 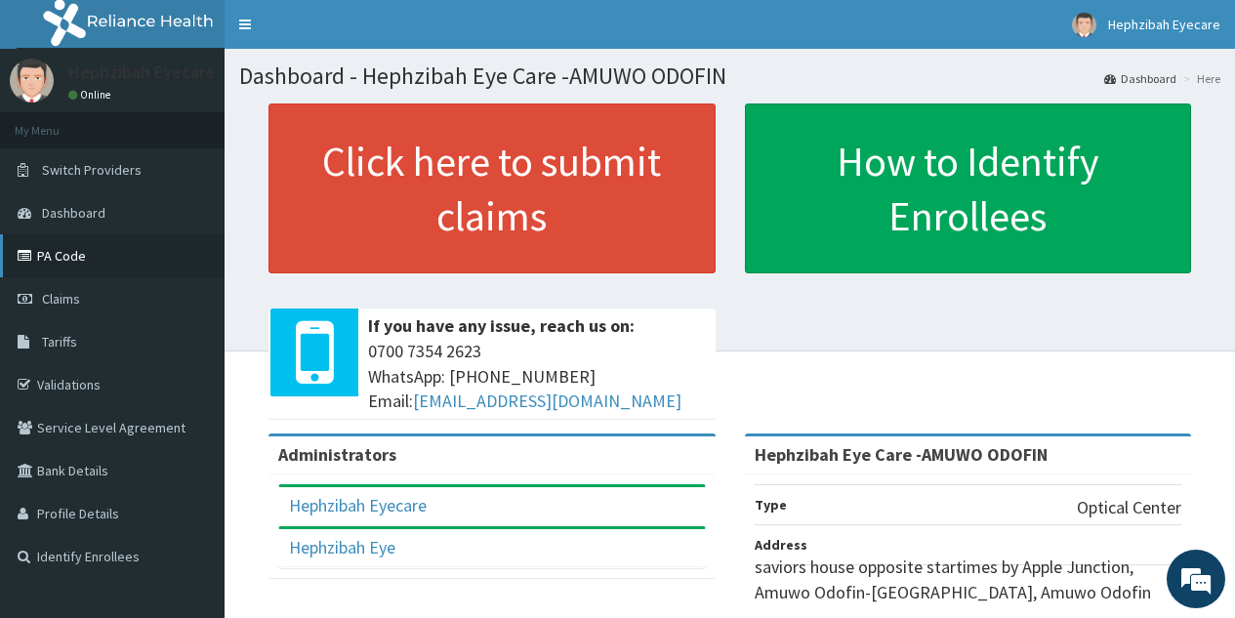 I want to click on img: d_794563401_company_1708531726252_794563401, so click(x=58, y=122).